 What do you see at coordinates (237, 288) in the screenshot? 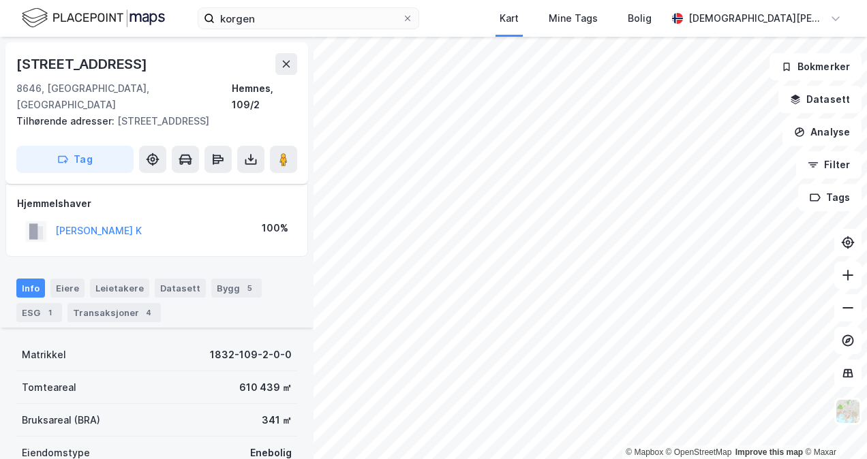
I see `div: Bygg` at bounding box center [237, 288].